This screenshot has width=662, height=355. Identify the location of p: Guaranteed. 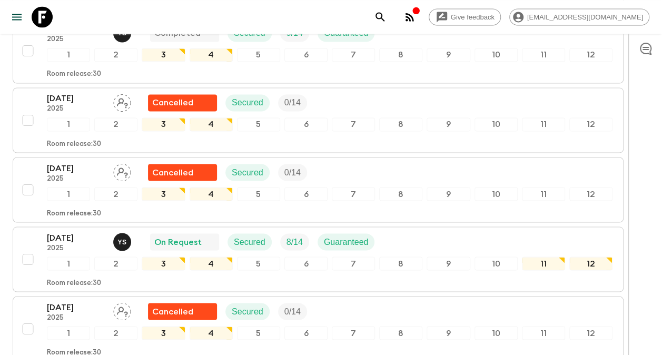
(346, 242).